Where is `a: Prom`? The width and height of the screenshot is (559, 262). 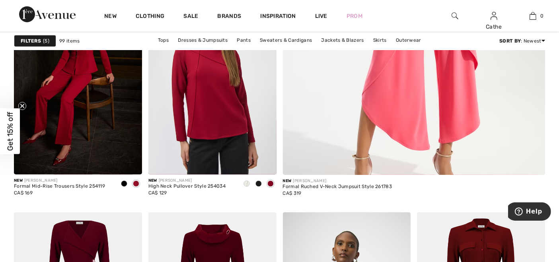 a: Prom is located at coordinates (354, 16).